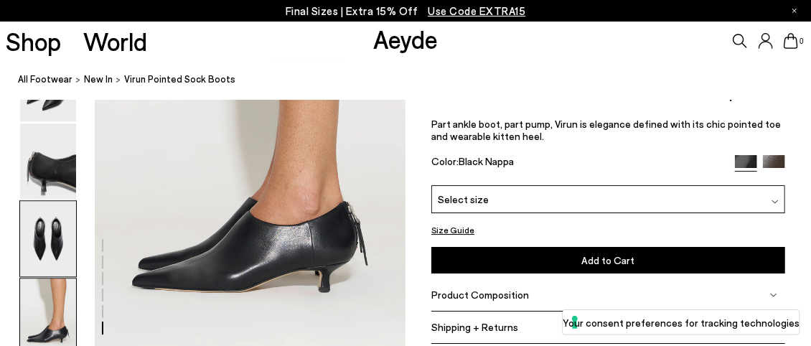 Image resolution: width=811 pixels, height=346 pixels. What do you see at coordinates (33, 41) in the screenshot?
I see `a: Shop` at bounding box center [33, 41].